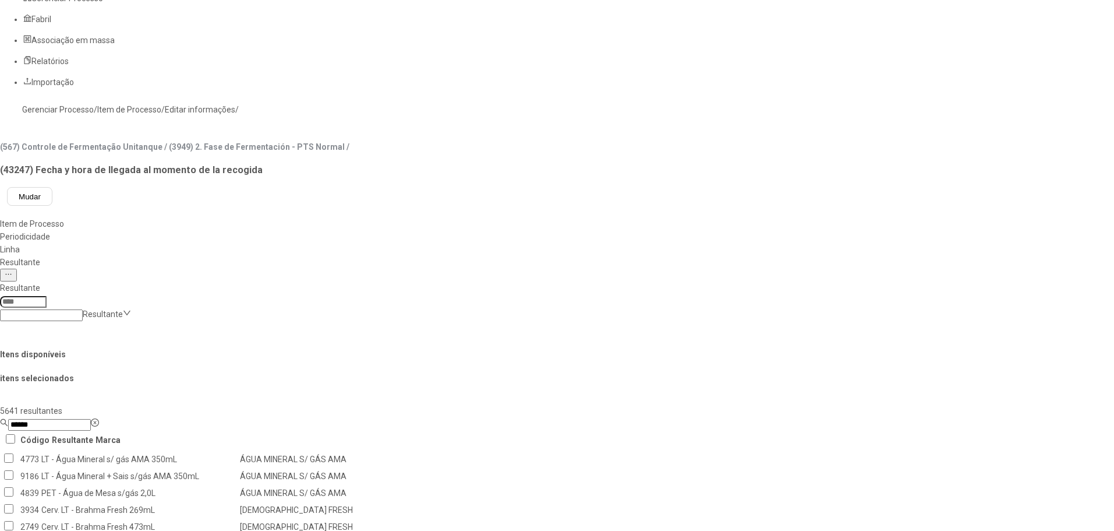 The width and height of the screenshot is (1114, 531). What do you see at coordinates (30, 196) in the screenshot?
I see `button: Mudar` at bounding box center [30, 196].